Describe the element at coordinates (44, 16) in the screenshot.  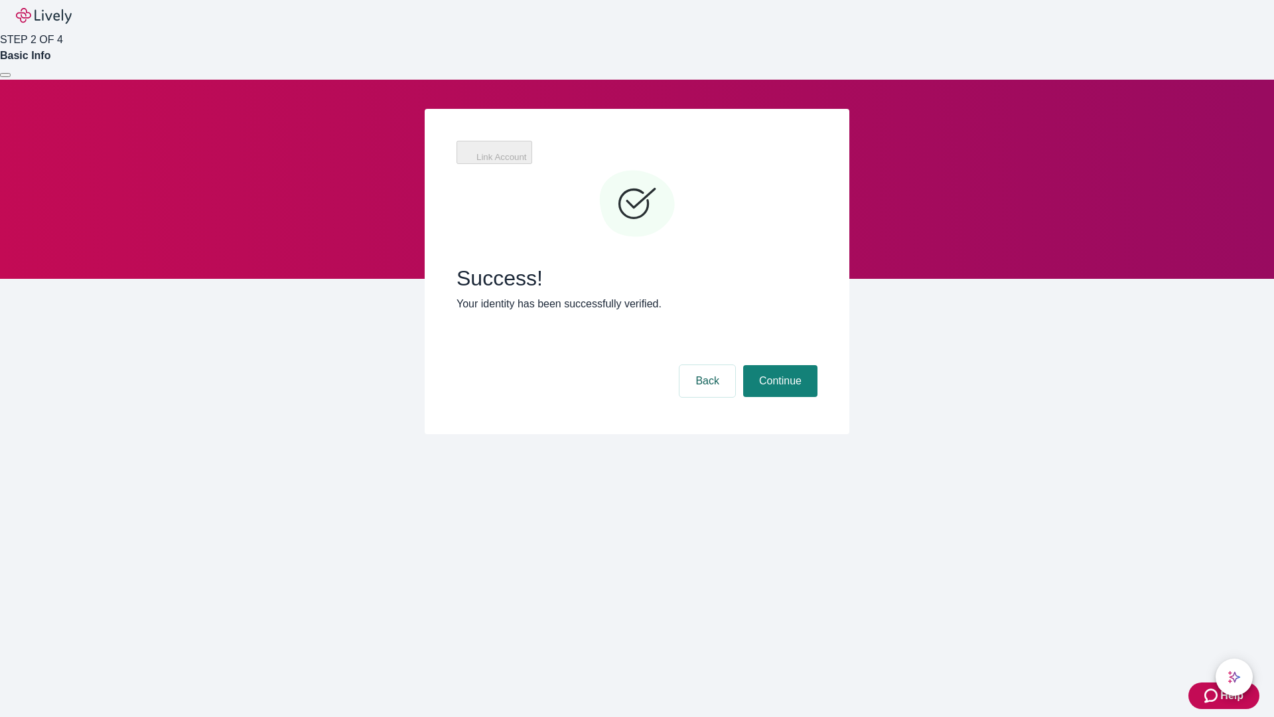
I see `img: Lively` at that location.